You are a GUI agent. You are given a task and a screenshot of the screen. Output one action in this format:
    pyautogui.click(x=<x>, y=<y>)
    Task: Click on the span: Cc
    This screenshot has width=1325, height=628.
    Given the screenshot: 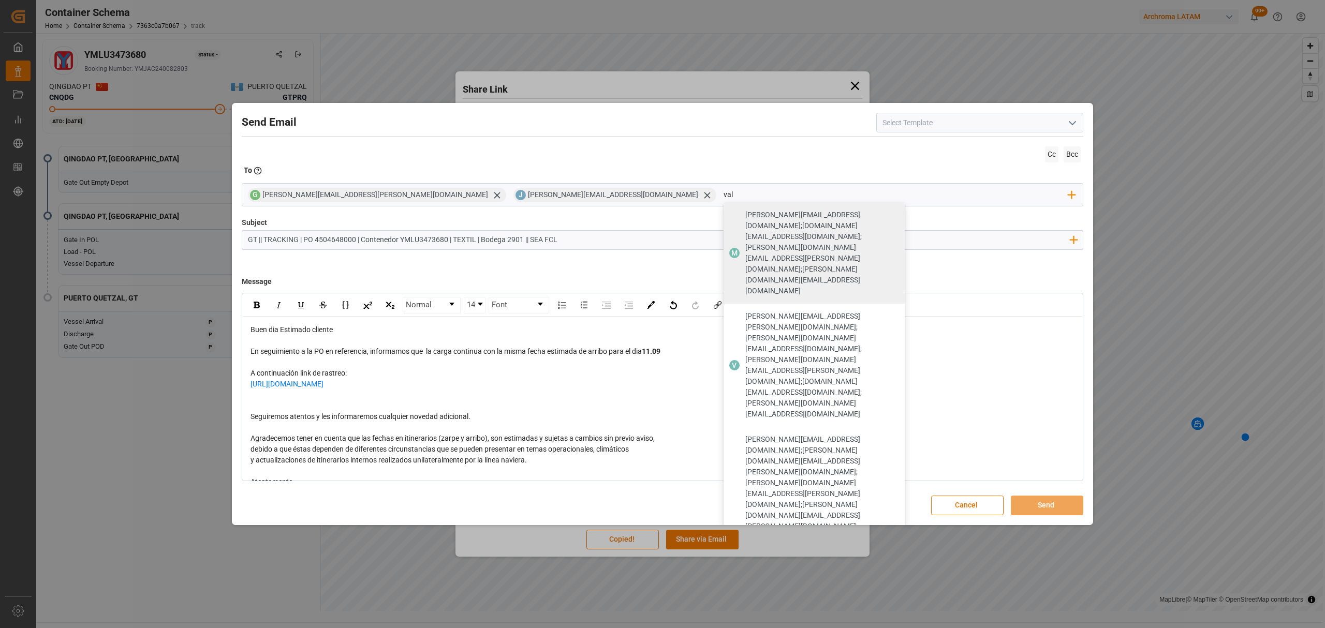 What is the action you would take?
    pyautogui.click(x=1052, y=154)
    